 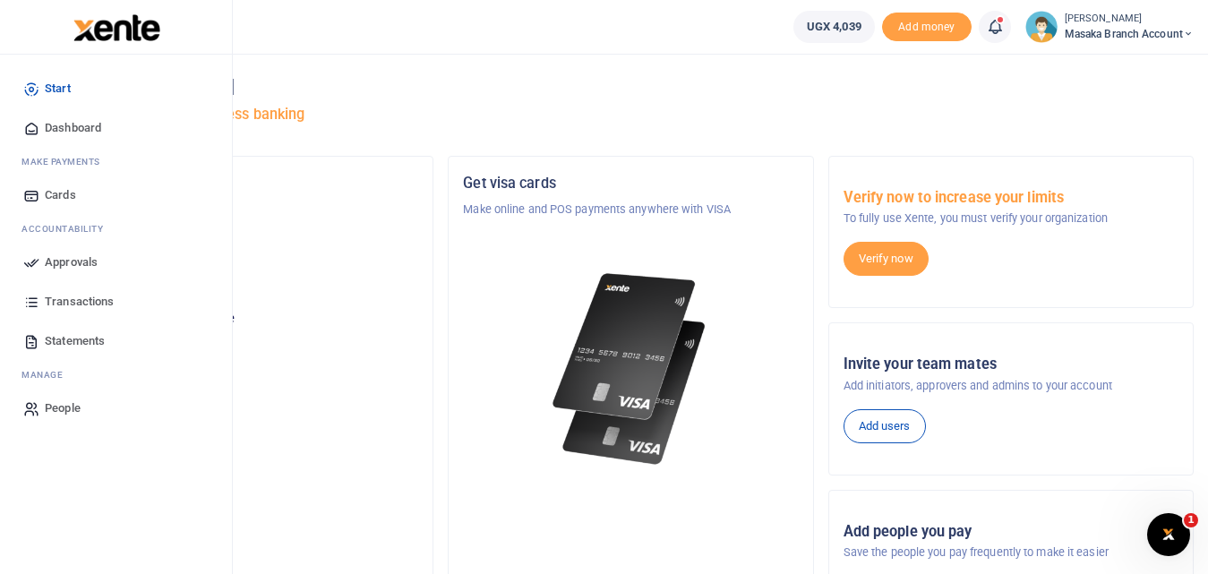 What do you see at coordinates (47, 374) in the screenshot?
I see `span: anage` at bounding box center [47, 374].